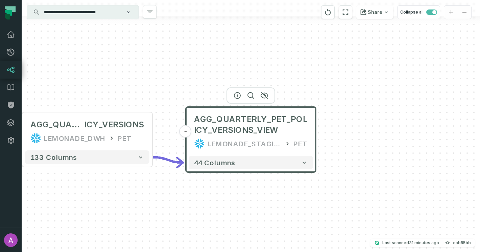  What do you see at coordinates (114, 124) in the screenshot?
I see `span: ICY_VERSIONS` at bounding box center [114, 124].